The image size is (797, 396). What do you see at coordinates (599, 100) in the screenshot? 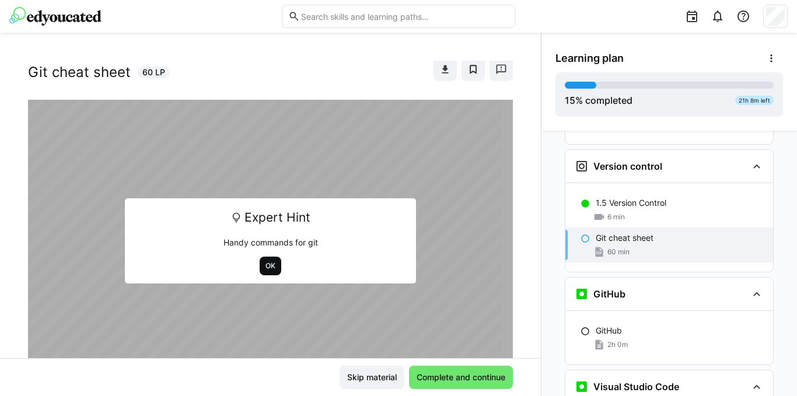
I see `div: % completed` at bounding box center [599, 100].